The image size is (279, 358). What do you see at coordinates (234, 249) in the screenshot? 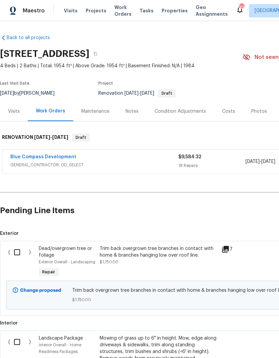
I see `div: 7` at bounding box center [234, 249].